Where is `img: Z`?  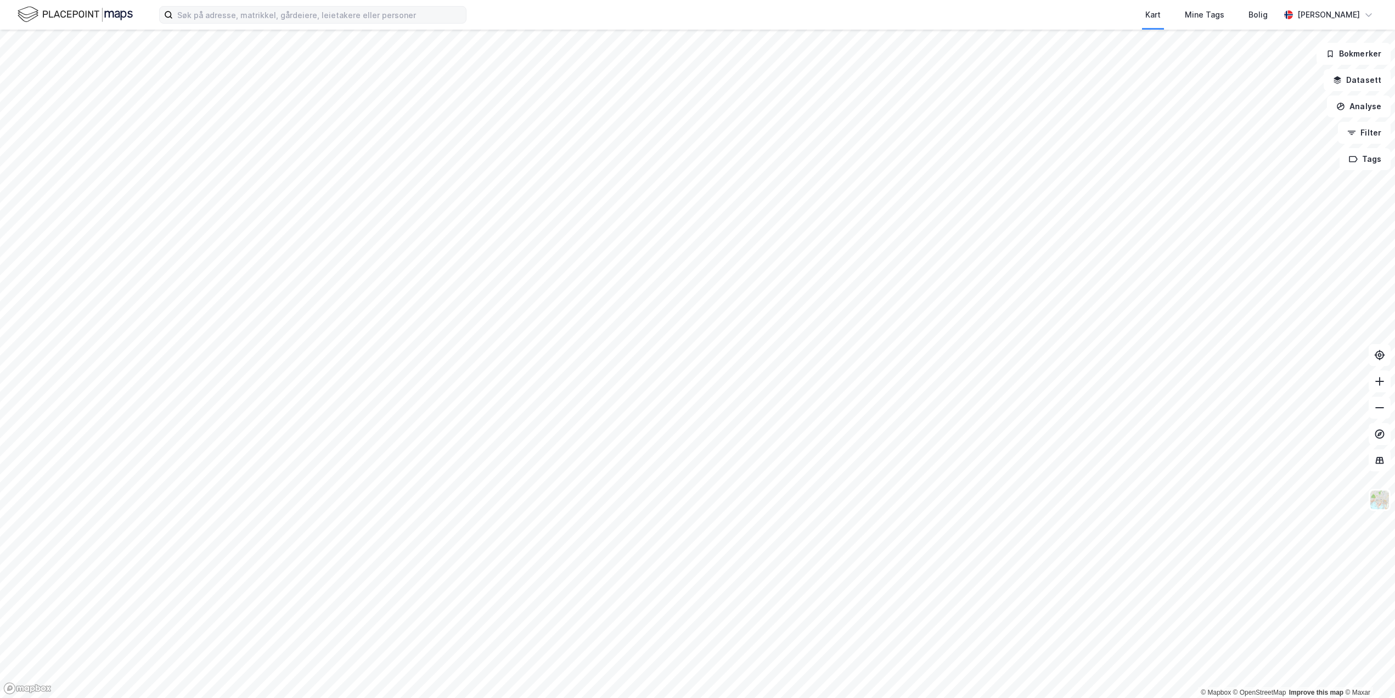 img: Z is located at coordinates (1379, 500).